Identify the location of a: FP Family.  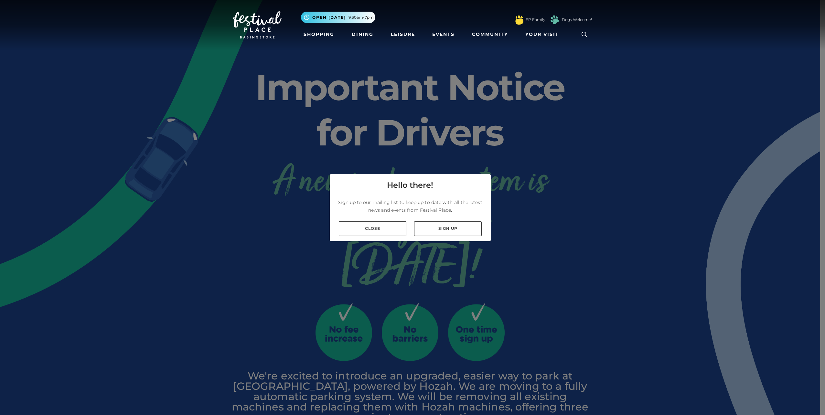
(535, 20).